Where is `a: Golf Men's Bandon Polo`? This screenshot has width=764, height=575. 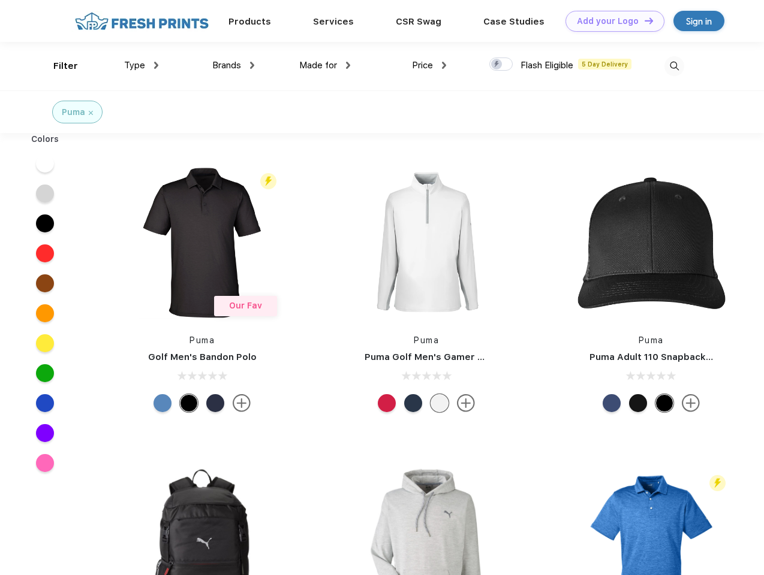 a: Golf Men's Bandon Polo is located at coordinates (202, 357).